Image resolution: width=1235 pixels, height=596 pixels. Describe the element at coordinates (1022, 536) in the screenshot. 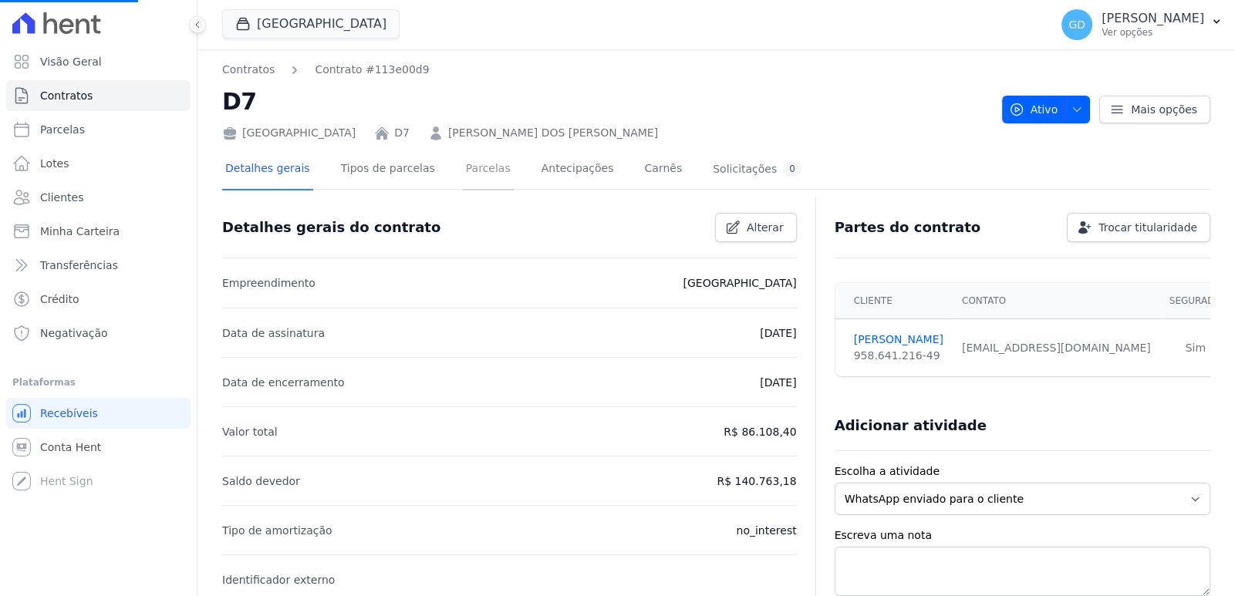

I see `label: Escreva uma nota` at that location.